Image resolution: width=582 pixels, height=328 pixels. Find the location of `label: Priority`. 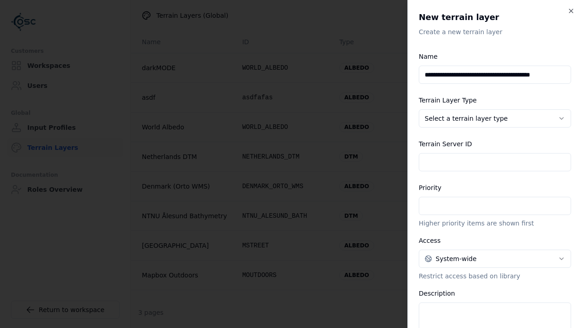

label: Priority is located at coordinates (430, 187).